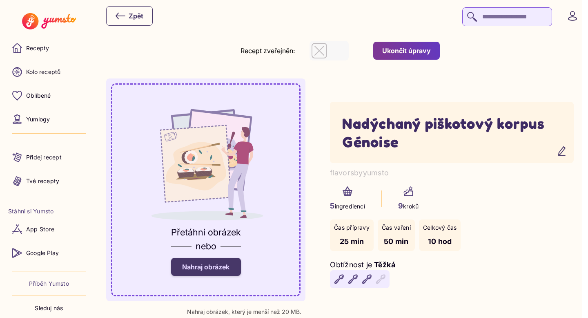 The width and height of the screenshot is (588, 318). I want to click on p: Čas přípravy, so click(351, 227).